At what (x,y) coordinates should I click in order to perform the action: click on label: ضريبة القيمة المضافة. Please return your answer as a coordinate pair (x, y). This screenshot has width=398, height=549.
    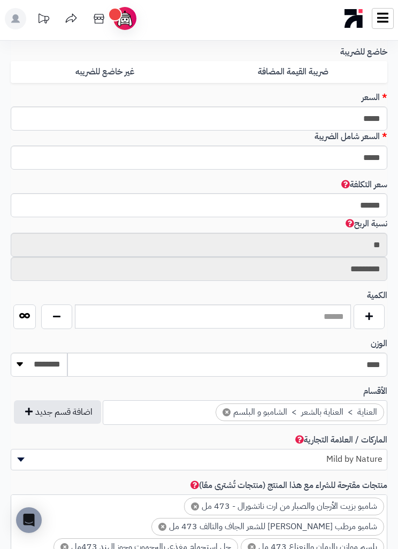
    Looking at the image, I should click on (293, 72).